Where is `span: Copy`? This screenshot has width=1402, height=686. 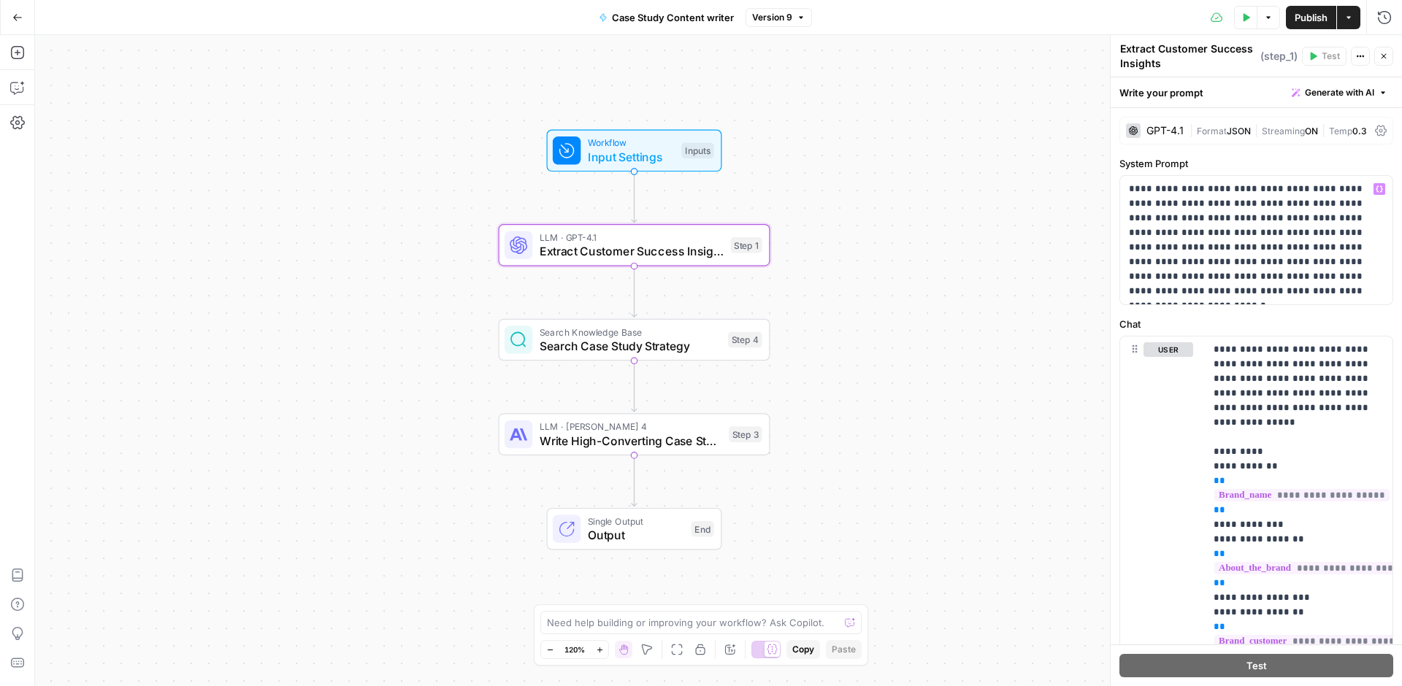 span: Copy is located at coordinates (803, 650).